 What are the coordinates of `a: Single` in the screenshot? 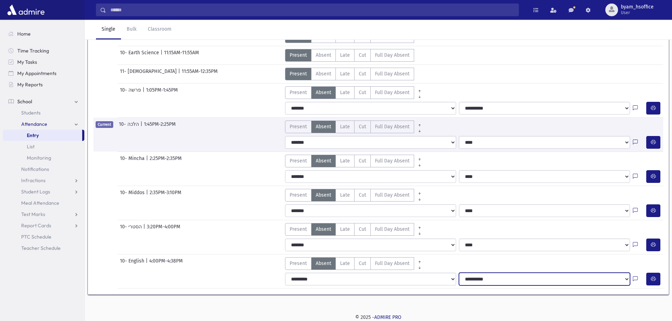 It's located at (108, 30).